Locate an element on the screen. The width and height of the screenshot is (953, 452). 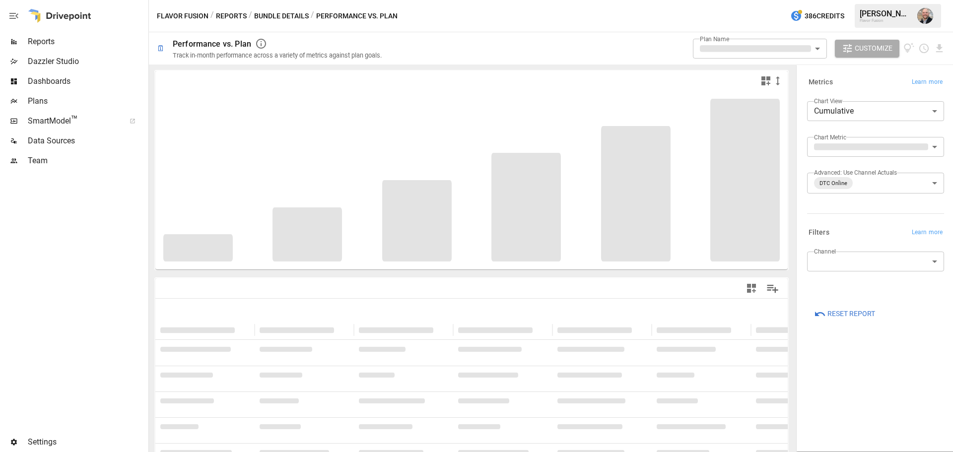
span: Dashboards is located at coordinates (87, 81).